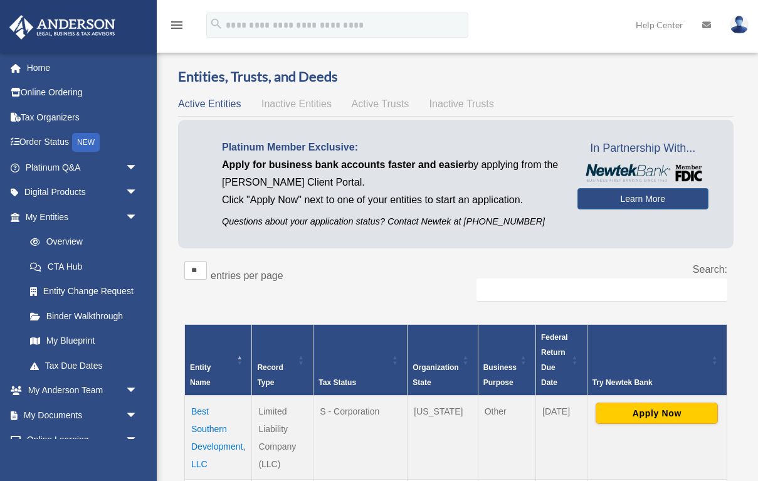  I want to click on span: In Partnership With..., so click(643, 149).